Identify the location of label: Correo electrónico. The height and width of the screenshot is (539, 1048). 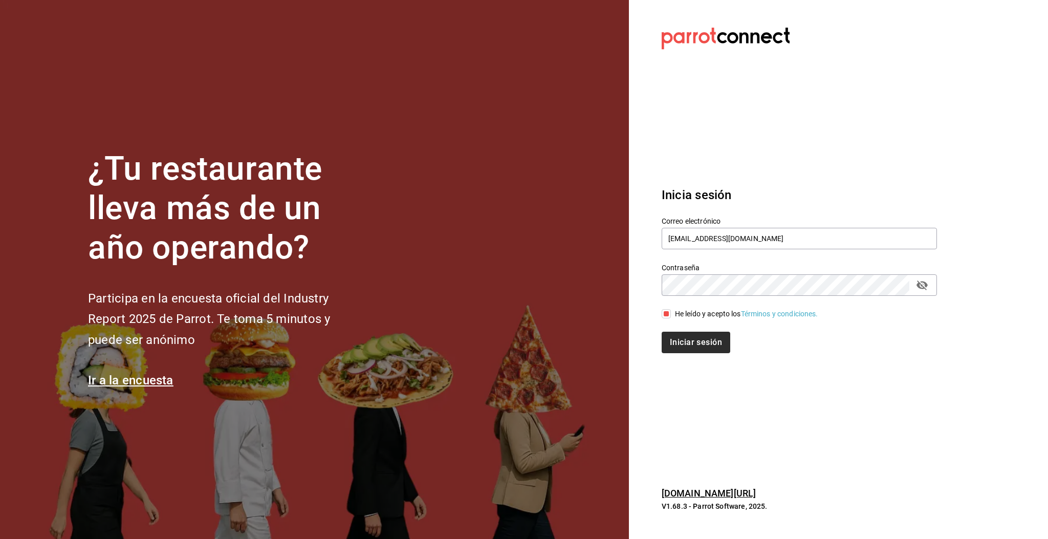
(800, 221).